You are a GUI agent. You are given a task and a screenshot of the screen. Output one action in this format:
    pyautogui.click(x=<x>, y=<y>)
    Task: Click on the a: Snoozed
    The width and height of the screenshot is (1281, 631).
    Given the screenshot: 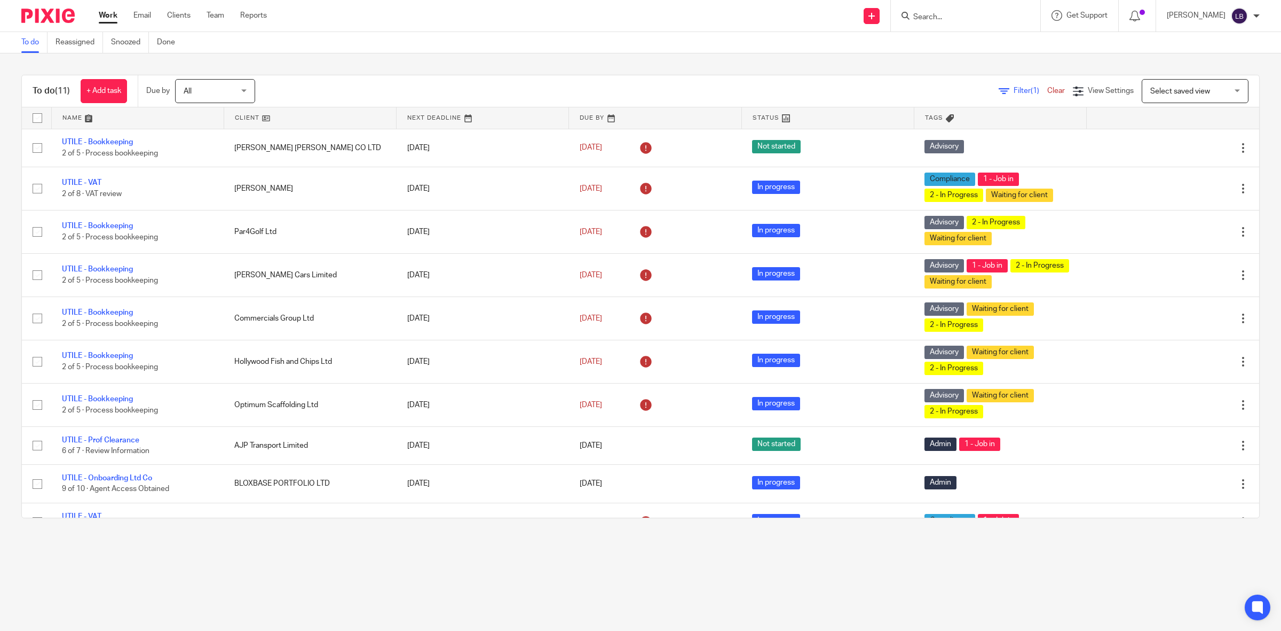 What is the action you would take?
    pyautogui.click(x=130, y=42)
    